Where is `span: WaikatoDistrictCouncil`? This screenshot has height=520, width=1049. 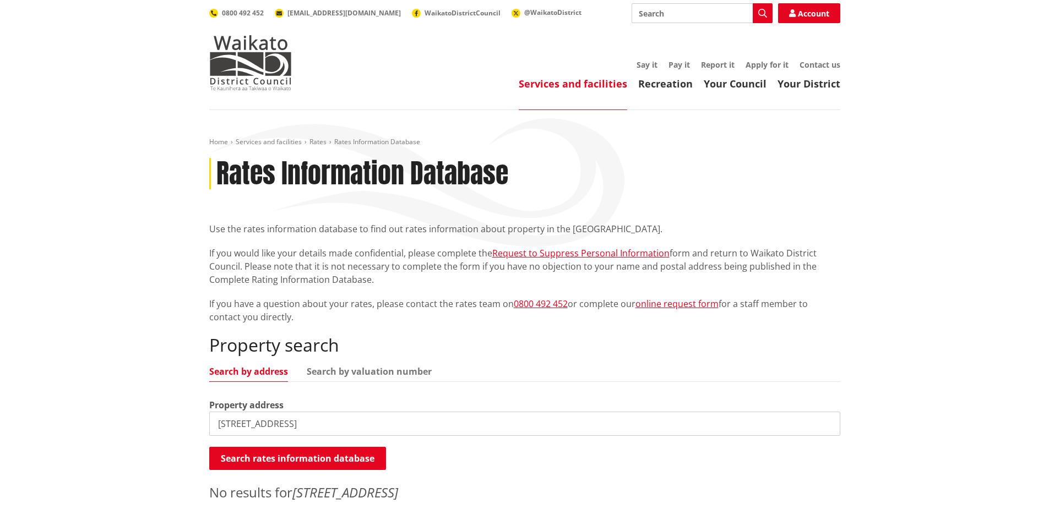
span: WaikatoDistrictCouncil is located at coordinates (462, 13).